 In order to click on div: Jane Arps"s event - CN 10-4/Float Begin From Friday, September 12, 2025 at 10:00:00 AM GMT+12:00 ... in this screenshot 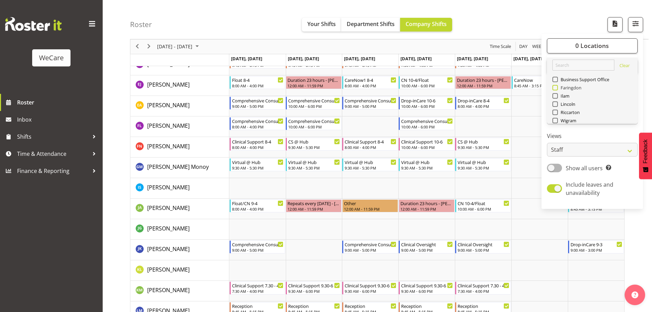, I will do `click(483, 206)`.